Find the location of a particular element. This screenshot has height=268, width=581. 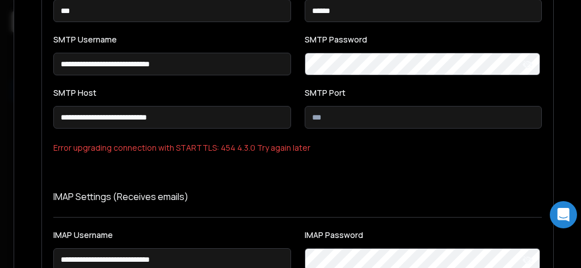

label: SMTP Username is located at coordinates (172, 40).